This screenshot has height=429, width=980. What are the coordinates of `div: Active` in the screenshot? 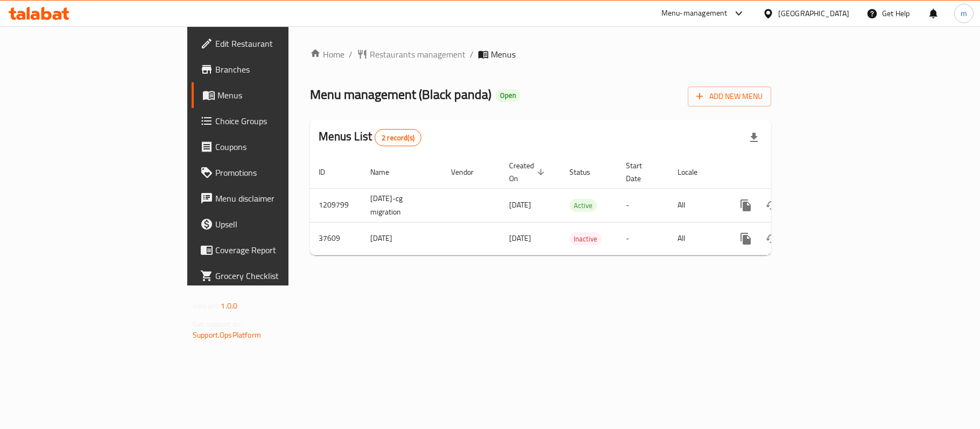 It's located at (583, 205).